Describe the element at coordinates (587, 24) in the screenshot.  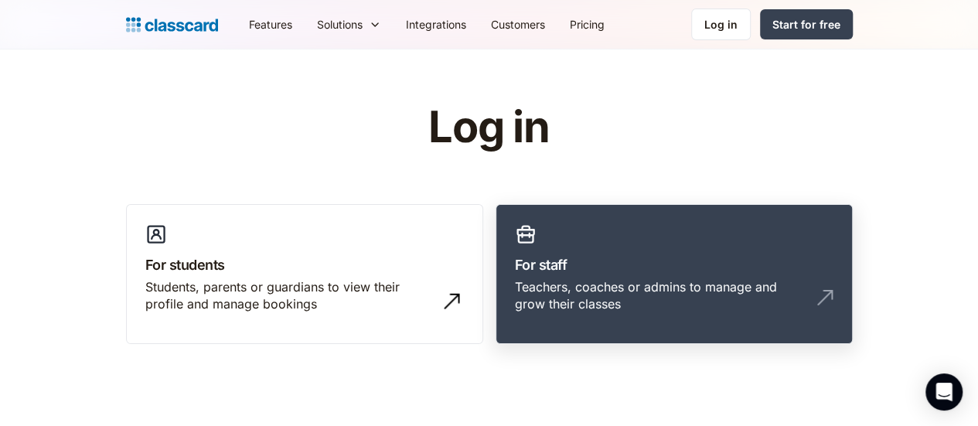
I see `a: Pricing` at that location.